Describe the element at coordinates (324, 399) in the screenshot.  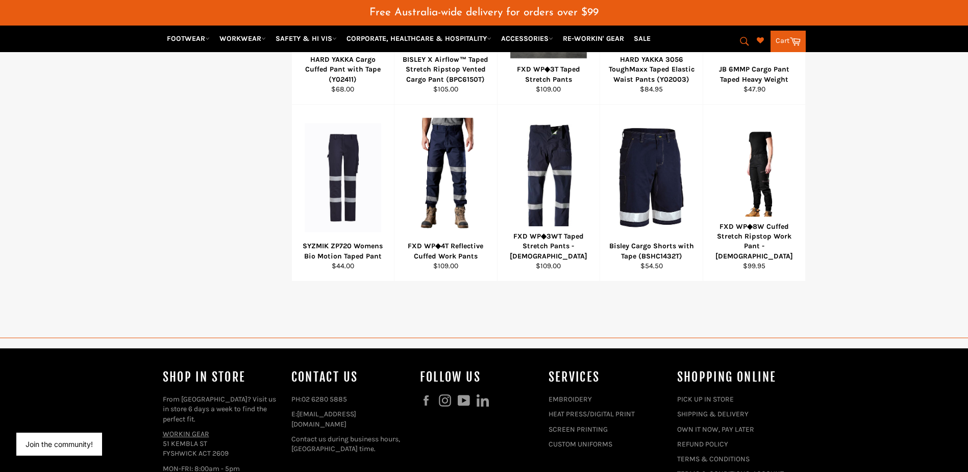
I see `a: 02 6280 5885` at that location.